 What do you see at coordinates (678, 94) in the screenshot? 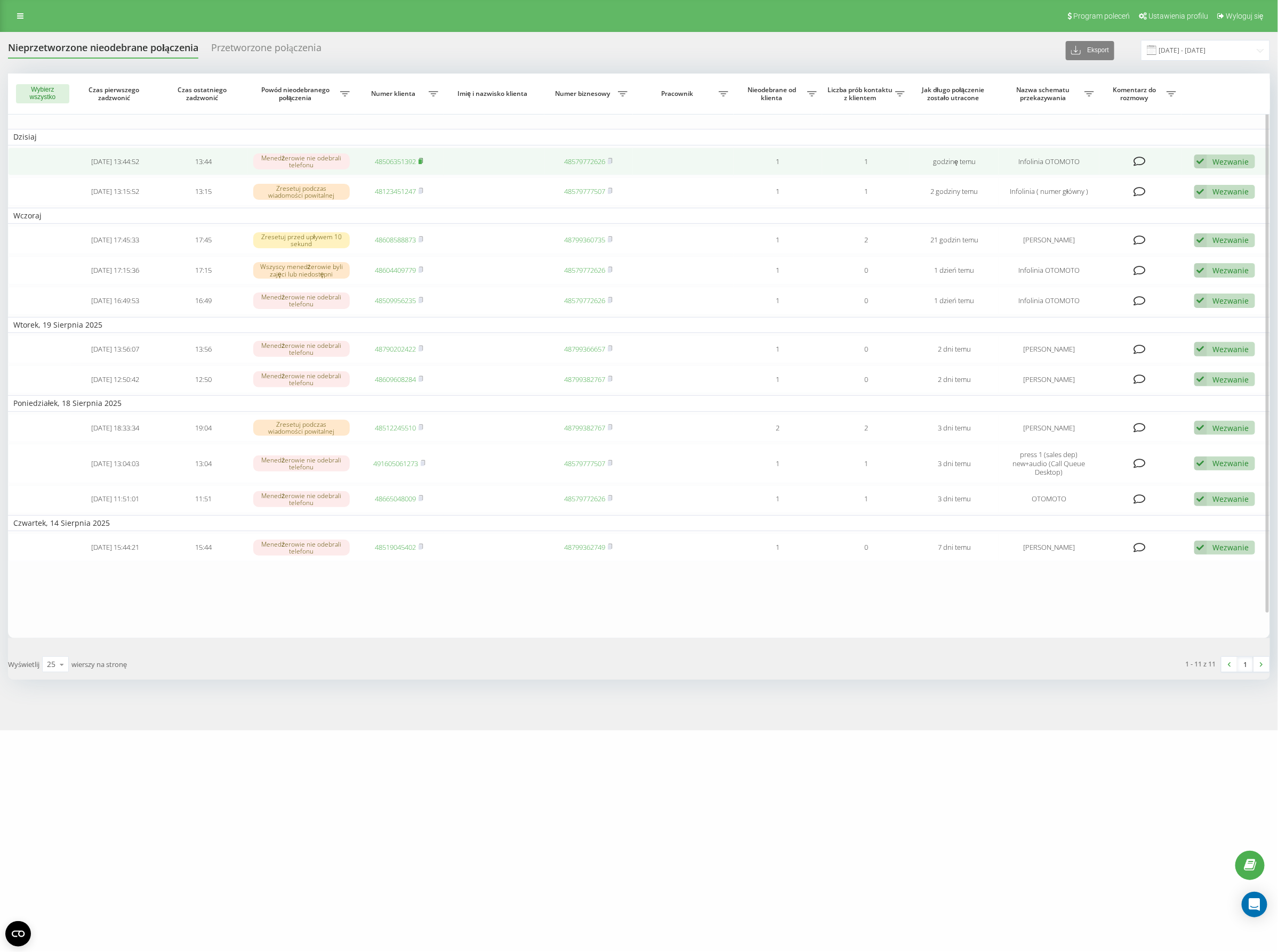
I see `span: Pracownik` at bounding box center [678, 94].